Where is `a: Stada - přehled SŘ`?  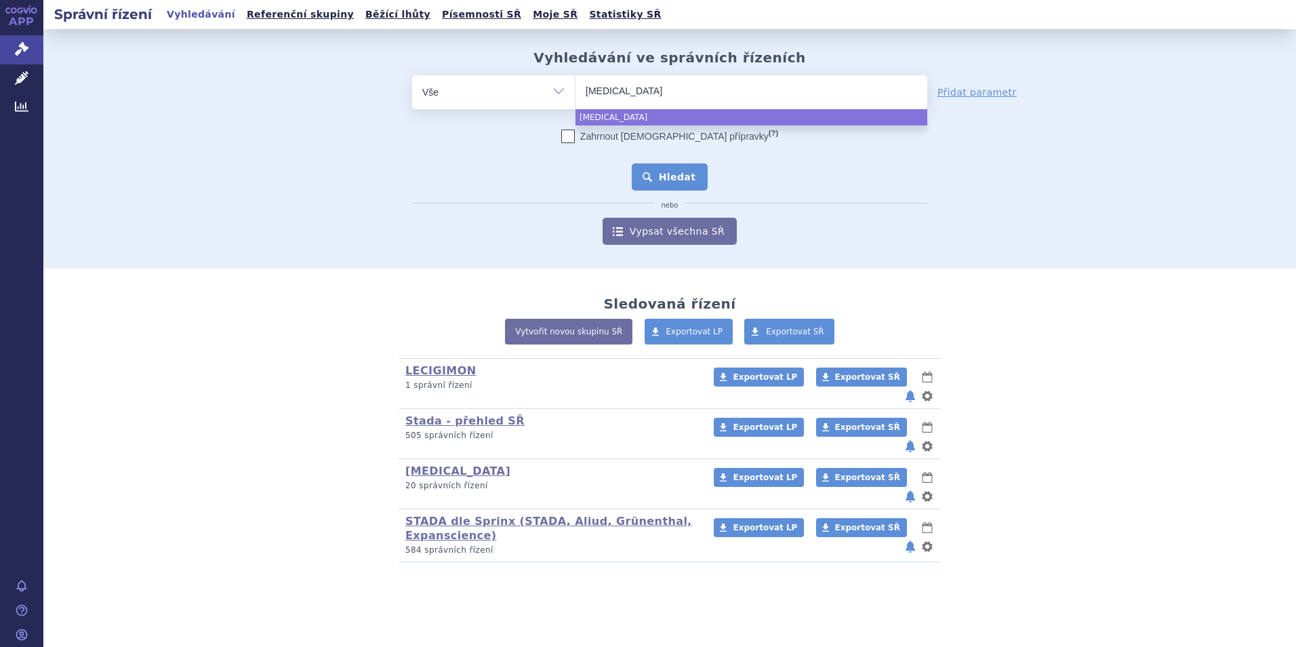 a: Stada - přehled SŘ is located at coordinates (465, 420).